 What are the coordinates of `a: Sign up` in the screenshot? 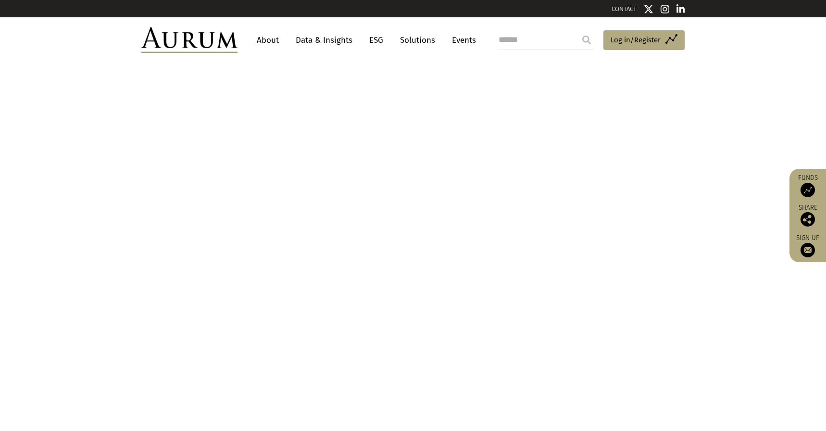 It's located at (808, 245).